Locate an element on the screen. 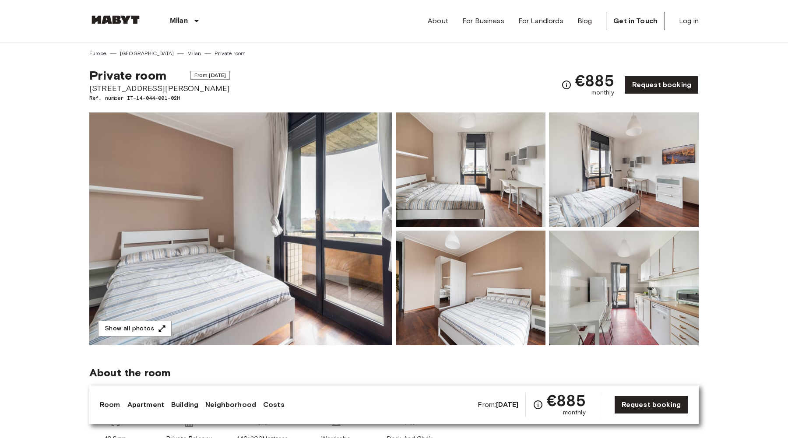 The height and width of the screenshot is (438, 788). a: For Landlords is located at coordinates (541, 21).